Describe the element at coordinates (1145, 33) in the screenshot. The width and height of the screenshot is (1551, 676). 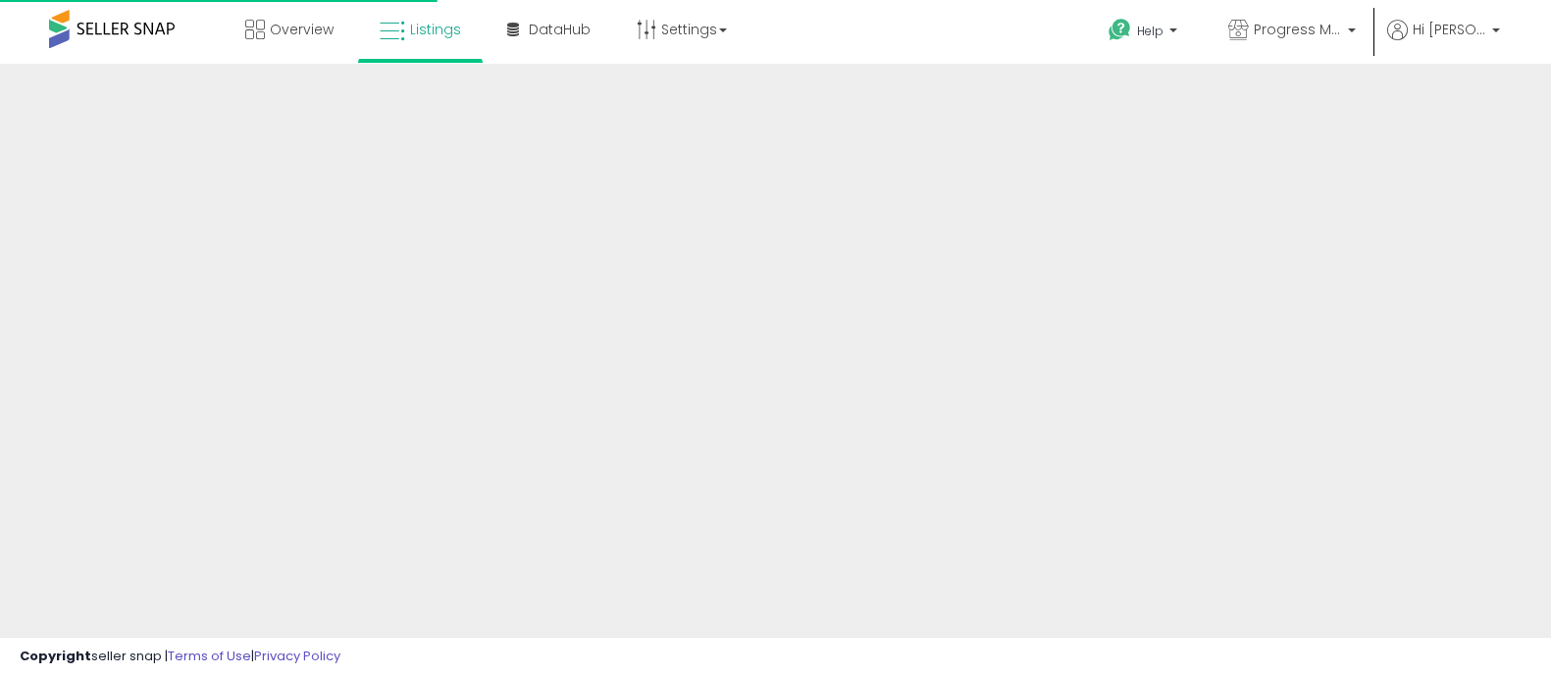
I see `a: Help` at that location.